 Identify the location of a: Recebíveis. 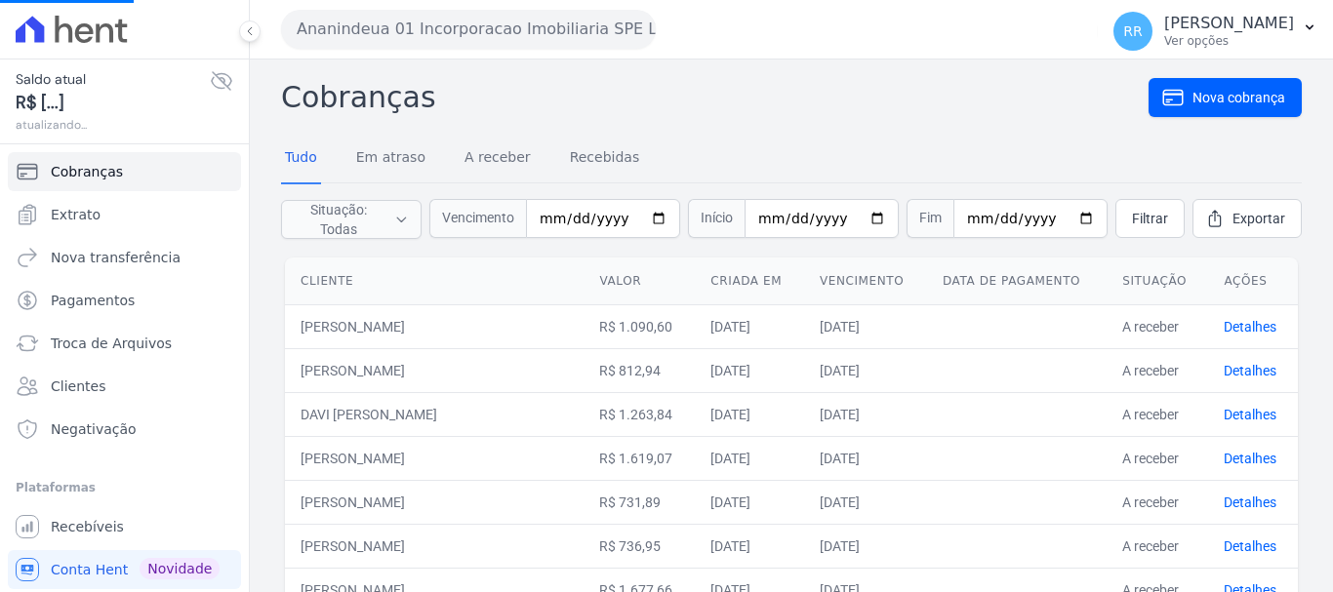
(124, 527).